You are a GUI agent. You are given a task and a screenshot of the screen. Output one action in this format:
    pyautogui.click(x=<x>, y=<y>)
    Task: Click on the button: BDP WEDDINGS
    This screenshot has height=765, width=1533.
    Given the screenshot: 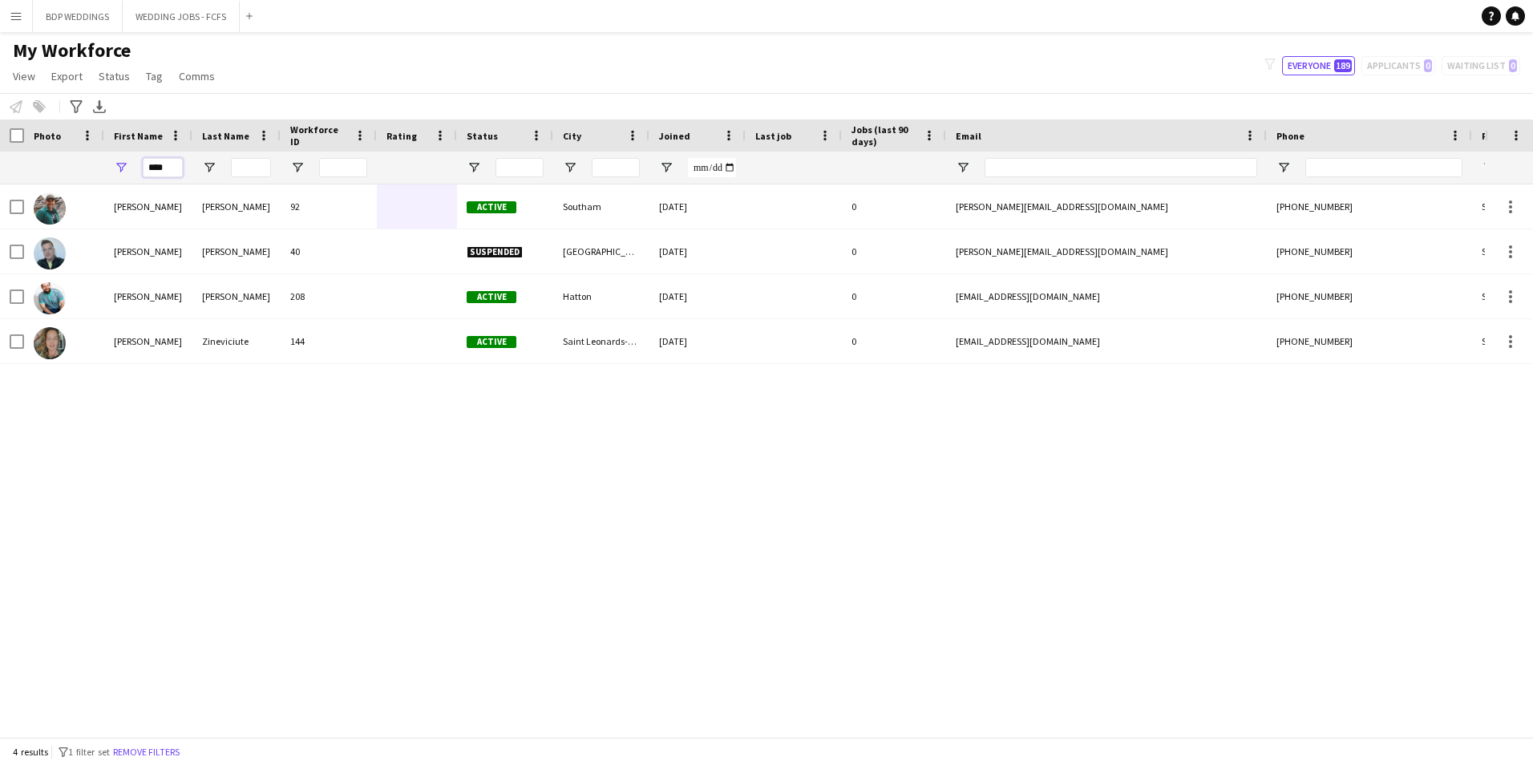 What is the action you would take?
    pyautogui.click(x=78, y=16)
    